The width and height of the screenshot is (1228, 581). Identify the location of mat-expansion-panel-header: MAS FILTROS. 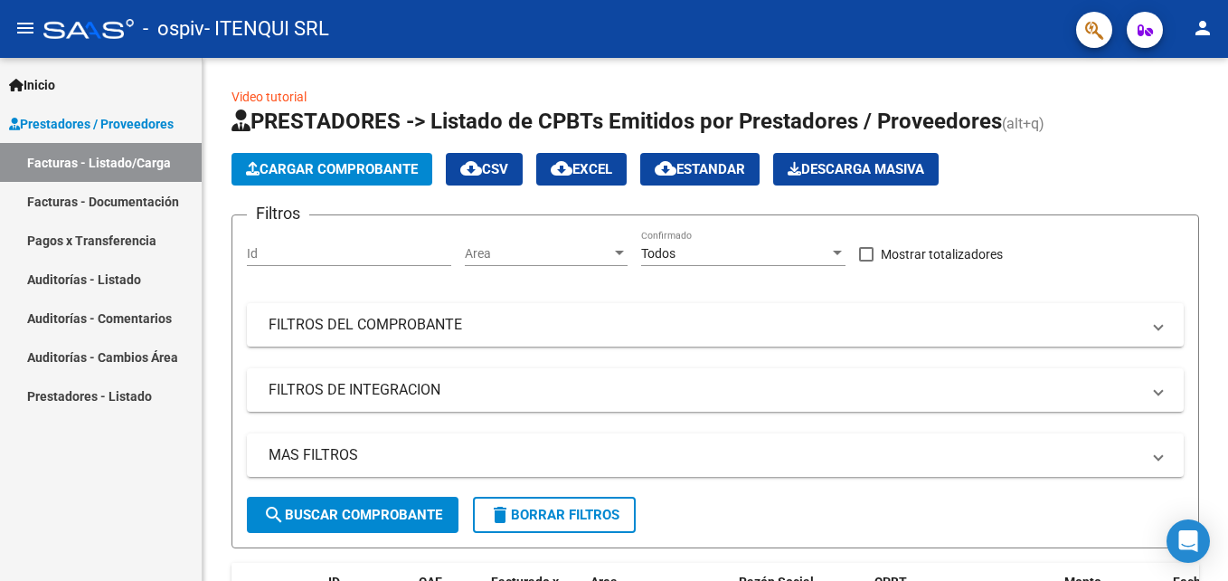
(715, 455).